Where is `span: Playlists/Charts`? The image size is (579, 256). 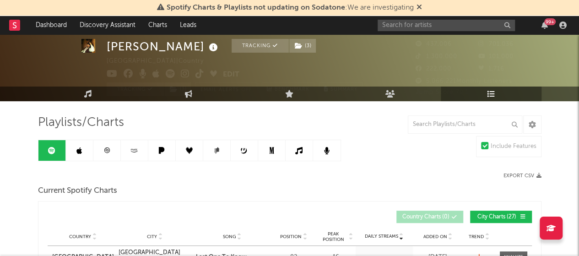 span: Playlists/Charts is located at coordinates (81, 123).